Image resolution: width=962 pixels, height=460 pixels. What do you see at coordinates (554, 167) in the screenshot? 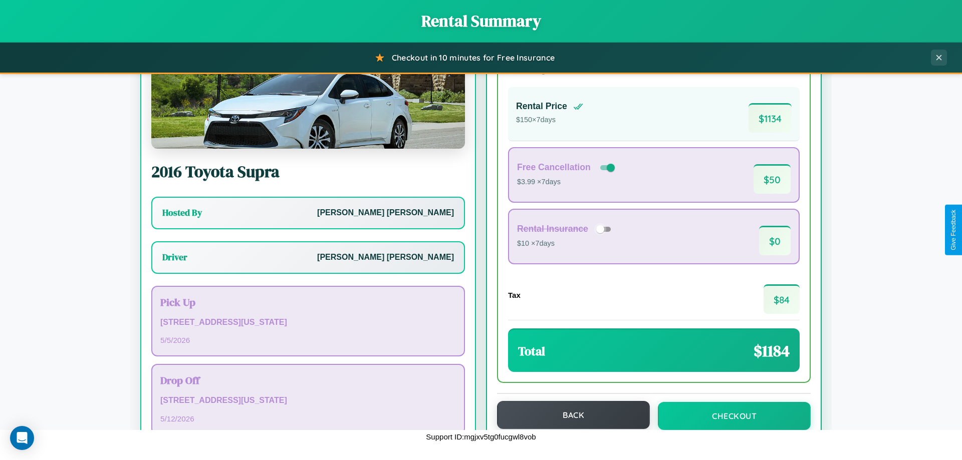
I see `h4: Free Cancellation` at bounding box center [554, 167].